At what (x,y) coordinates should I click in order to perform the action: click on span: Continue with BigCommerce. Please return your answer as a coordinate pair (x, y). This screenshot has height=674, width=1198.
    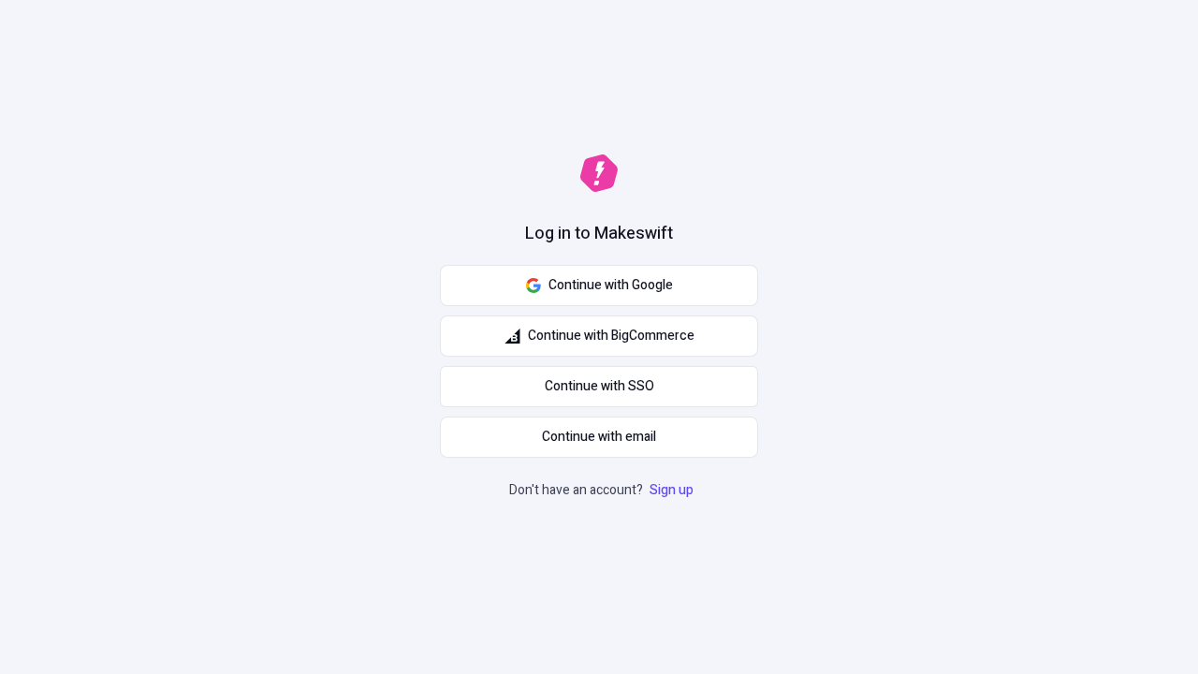
    Looking at the image, I should click on (611, 336).